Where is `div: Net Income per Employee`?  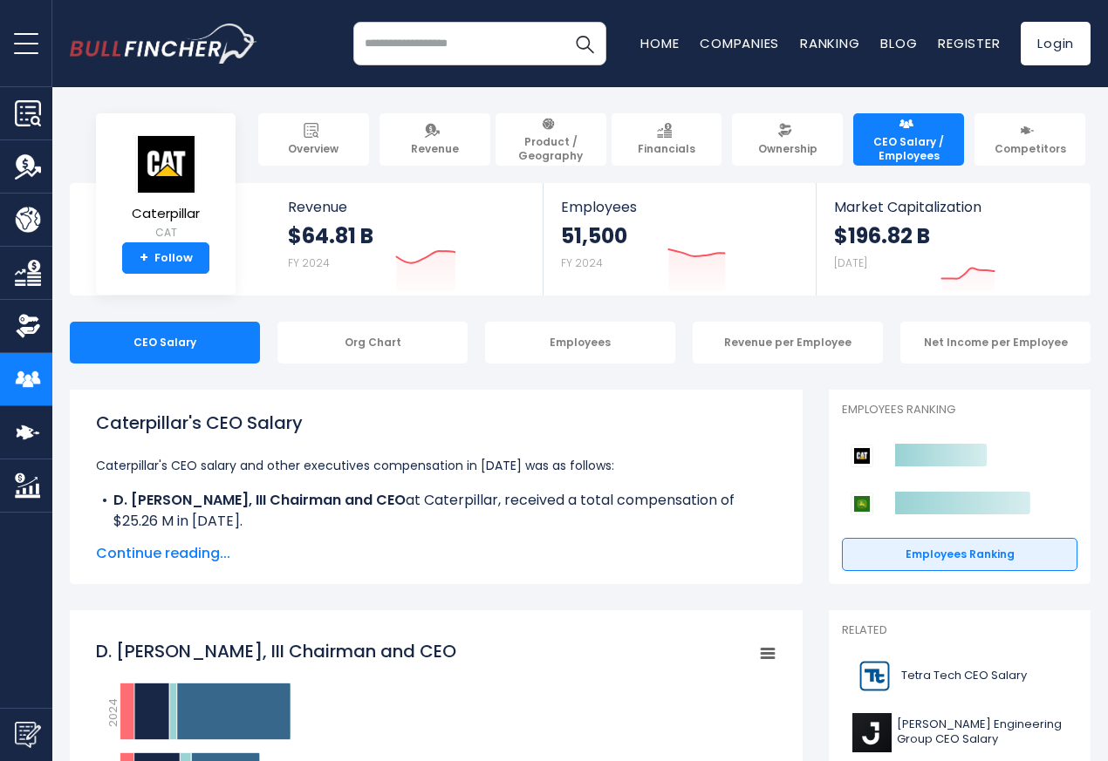 div: Net Income per Employee is located at coordinates (995, 343).